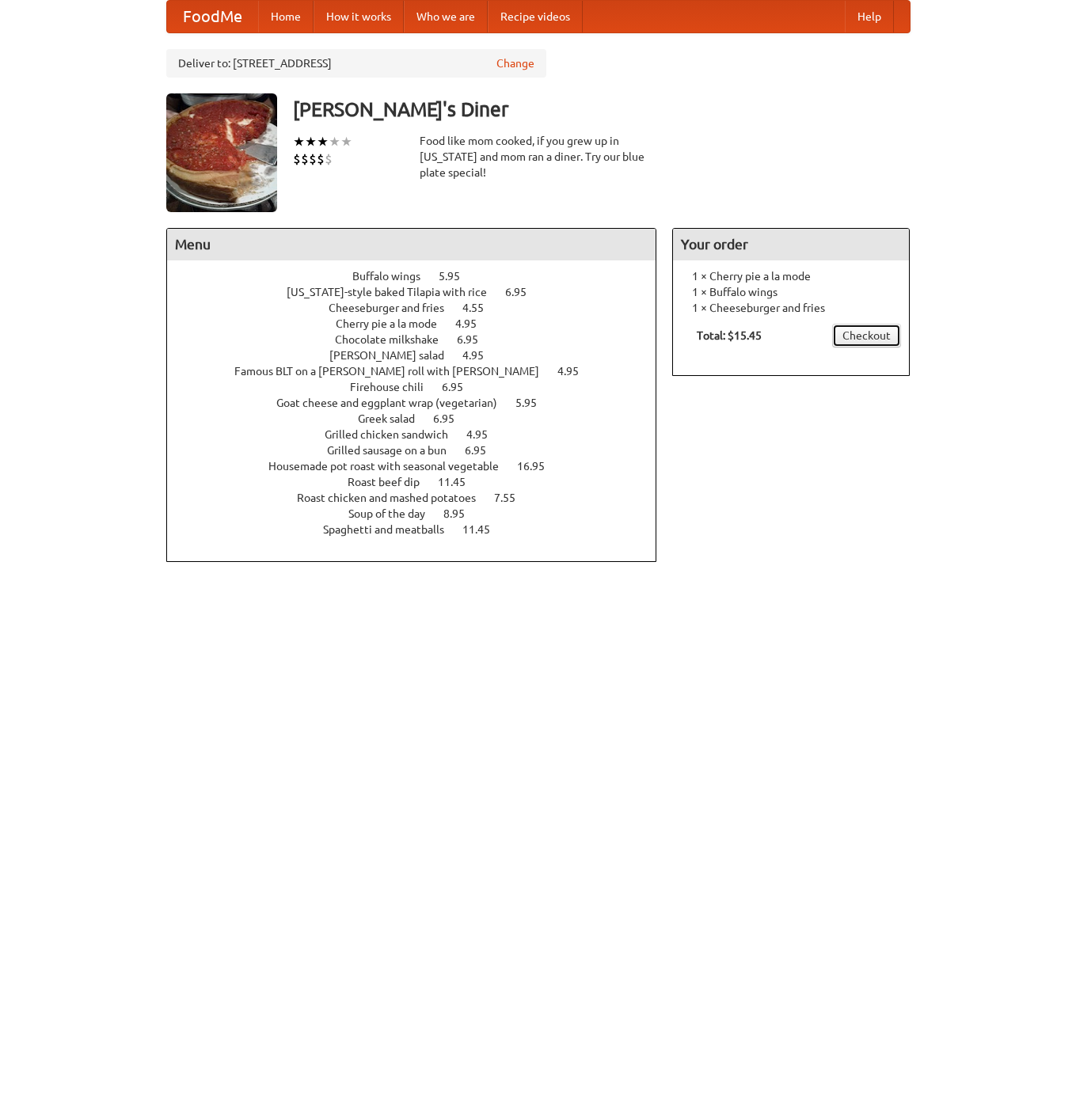 The image size is (1076, 1120). What do you see at coordinates (421, 530) in the screenshot?
I see `a: Spaghetti and meatballs 11.45` at bounding box center [421, 530].